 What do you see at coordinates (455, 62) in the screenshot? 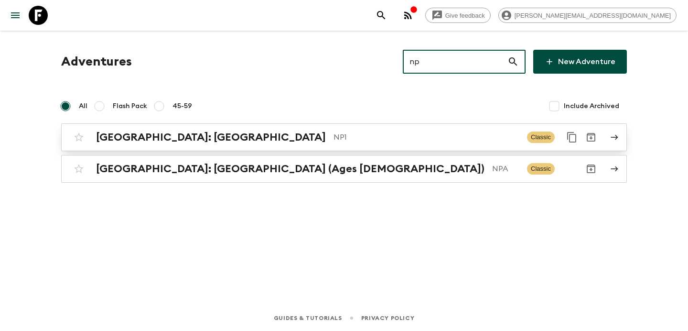
I see `input: e.g. AR1, Argentina` at bounding box center [455, 62].